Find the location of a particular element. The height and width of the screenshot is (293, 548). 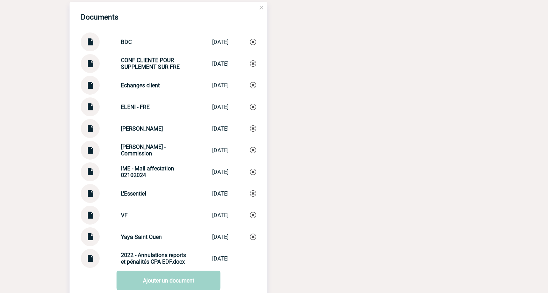

strong: BDC is located at coordinates (126, 42).